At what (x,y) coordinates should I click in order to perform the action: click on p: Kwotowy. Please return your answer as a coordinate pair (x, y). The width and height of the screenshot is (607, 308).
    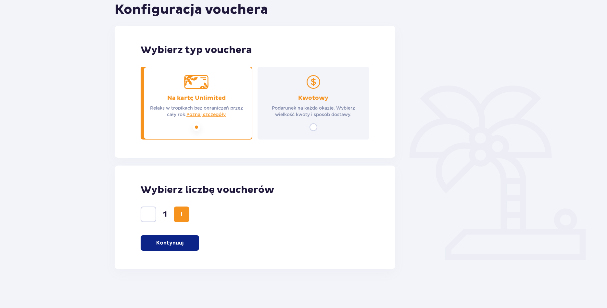
    Looking at the image, I should click on (313, 98).